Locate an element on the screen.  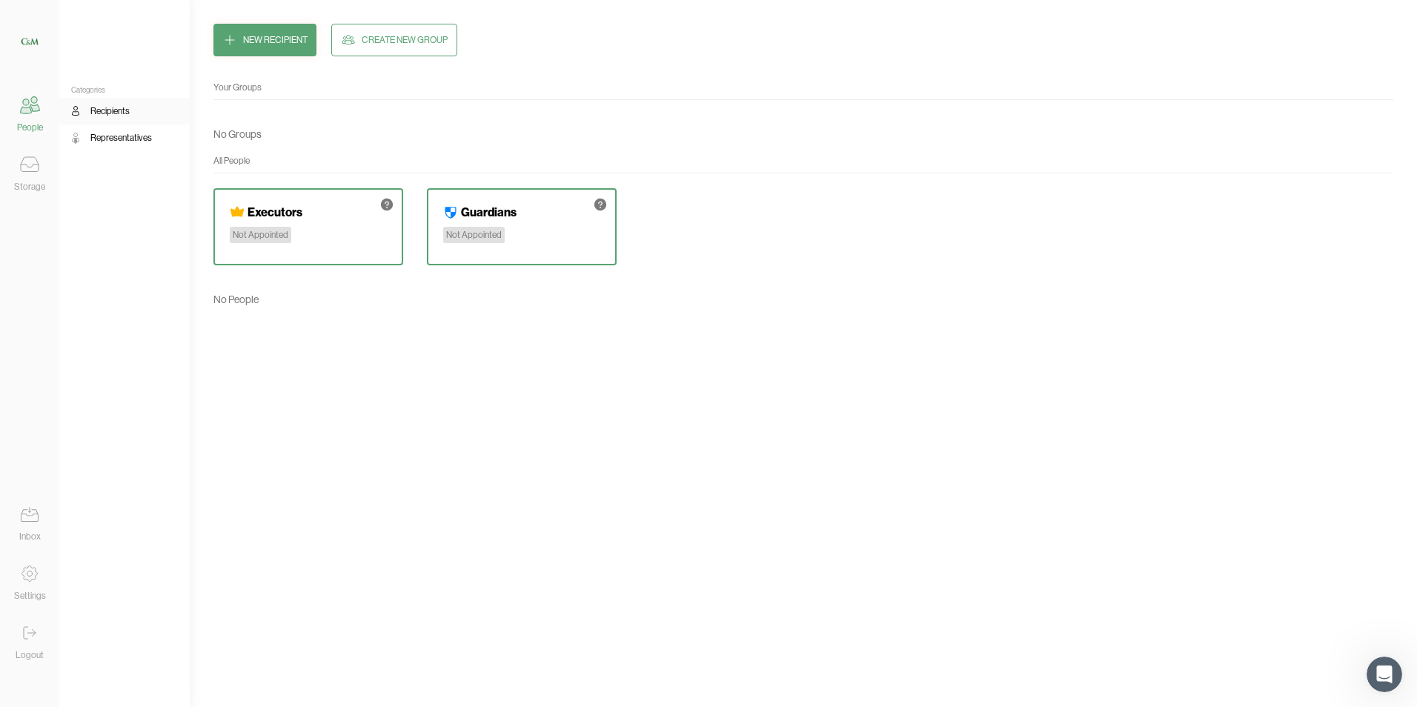
div: New Recipient is located at coordinates (275, 40).